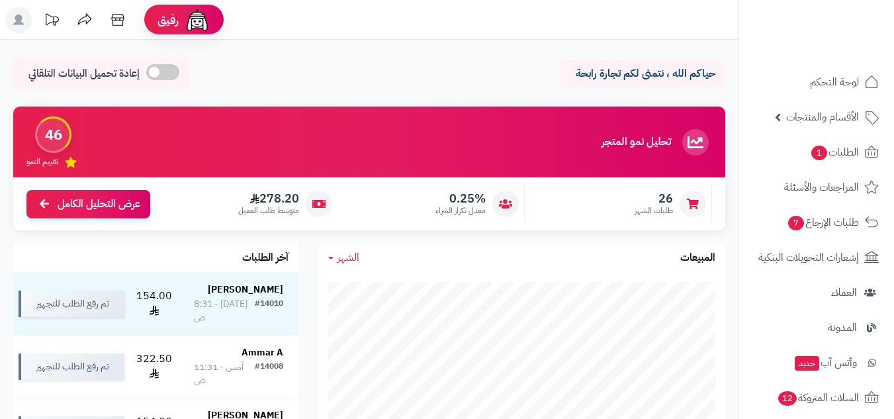  Describe the element at coordinates (825, 363) in the screenshot. I see `span: وآتس آب` at that location.